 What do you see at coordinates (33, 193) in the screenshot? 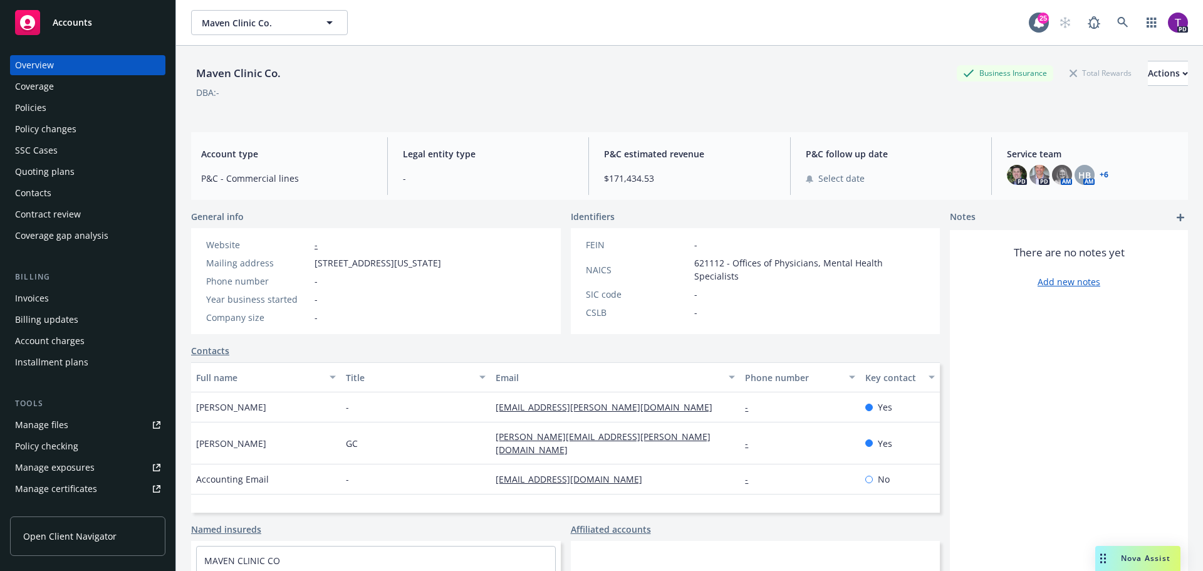
I see `div: Contacts` at bounding box center [33, 193].